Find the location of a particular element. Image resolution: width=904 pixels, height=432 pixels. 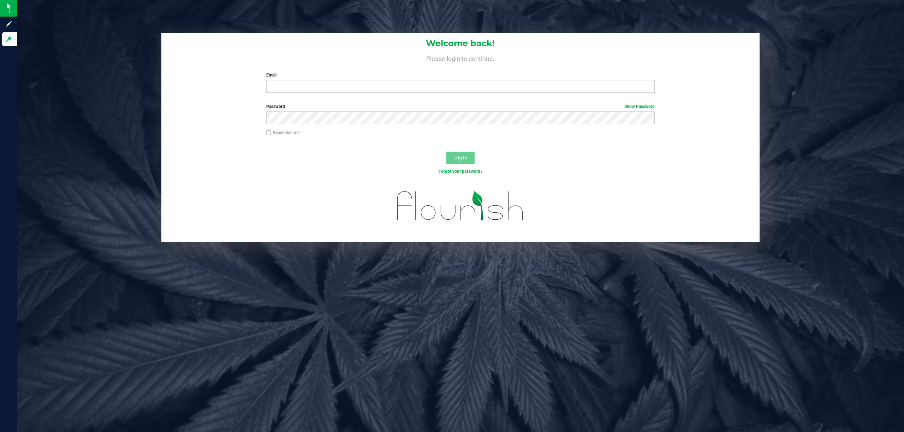

inline-svg: Sign up is located at coordinates (9, 24).